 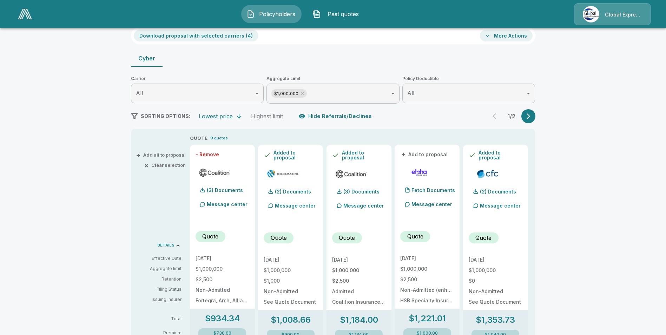 I want to click on img: coalitioncyberadmitted, so click(x=351, y=174).